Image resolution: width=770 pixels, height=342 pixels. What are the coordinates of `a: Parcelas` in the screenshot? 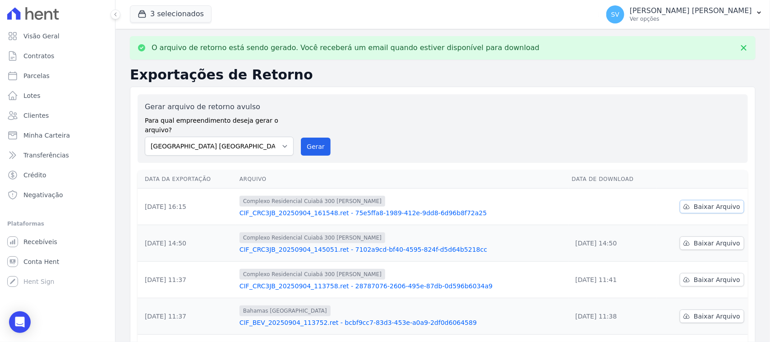 It's located at (57, 76).